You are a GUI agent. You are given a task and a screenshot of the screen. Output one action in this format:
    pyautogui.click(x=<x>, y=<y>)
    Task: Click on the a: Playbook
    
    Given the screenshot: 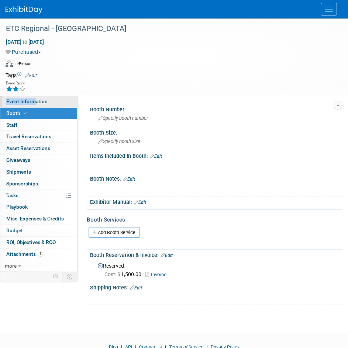 What is the action you would take?
    pyautogui.click(x=39, y=207)
    